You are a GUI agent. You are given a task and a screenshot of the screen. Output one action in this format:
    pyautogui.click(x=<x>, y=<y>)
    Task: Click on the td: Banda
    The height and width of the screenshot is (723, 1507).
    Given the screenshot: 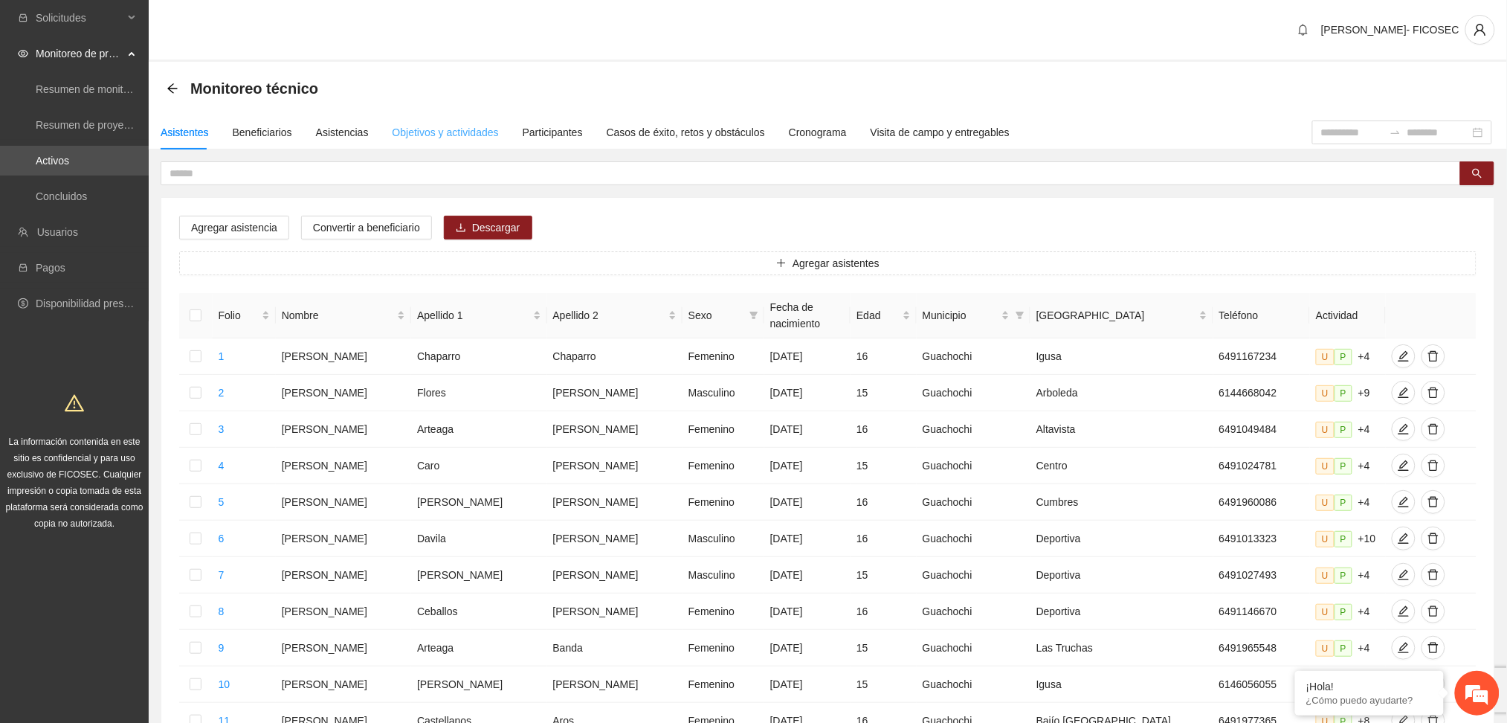 What is the action you would take?
    pyautogui.click(x=615, y=648)
    